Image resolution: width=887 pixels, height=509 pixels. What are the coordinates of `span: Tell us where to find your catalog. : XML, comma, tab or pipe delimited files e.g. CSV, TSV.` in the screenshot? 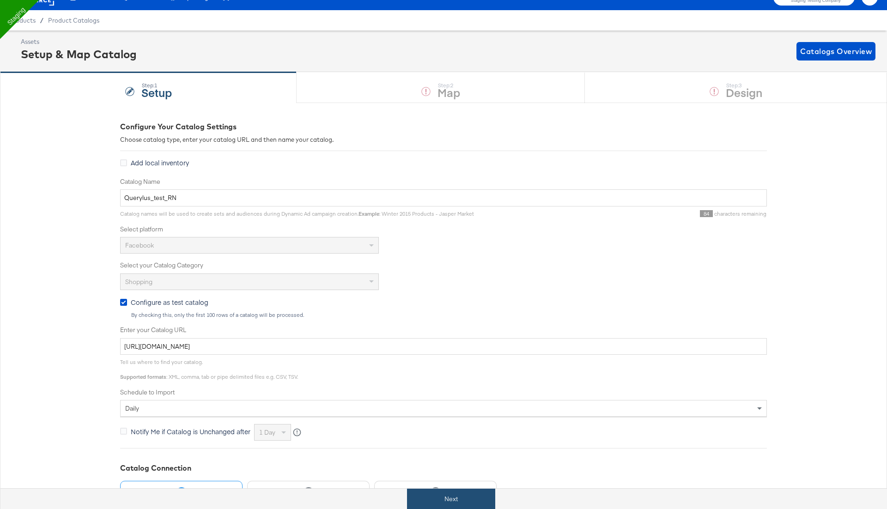 It's located at (209, 369).